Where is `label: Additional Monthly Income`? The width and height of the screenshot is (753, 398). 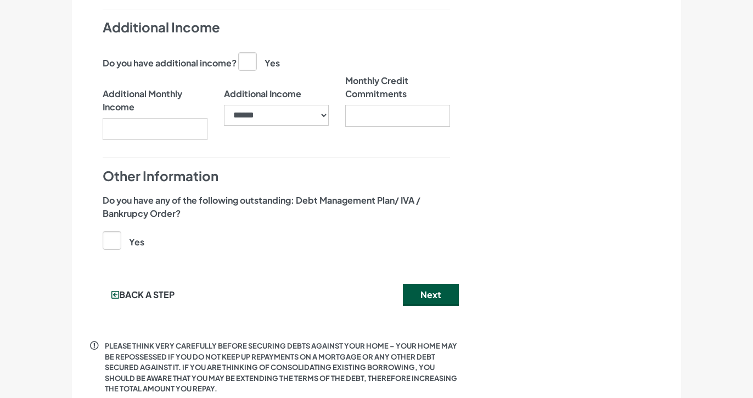 label: Additional Monthly Income is located at coordinates (155, 94).